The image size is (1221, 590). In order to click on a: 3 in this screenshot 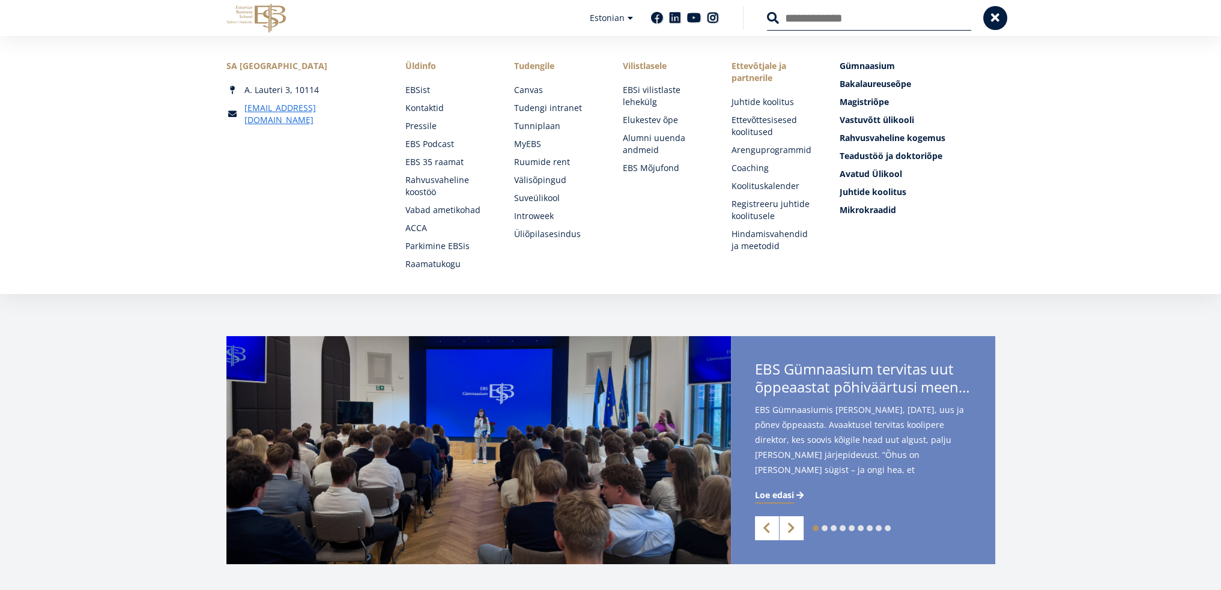, I will do `click(833, 528)`.